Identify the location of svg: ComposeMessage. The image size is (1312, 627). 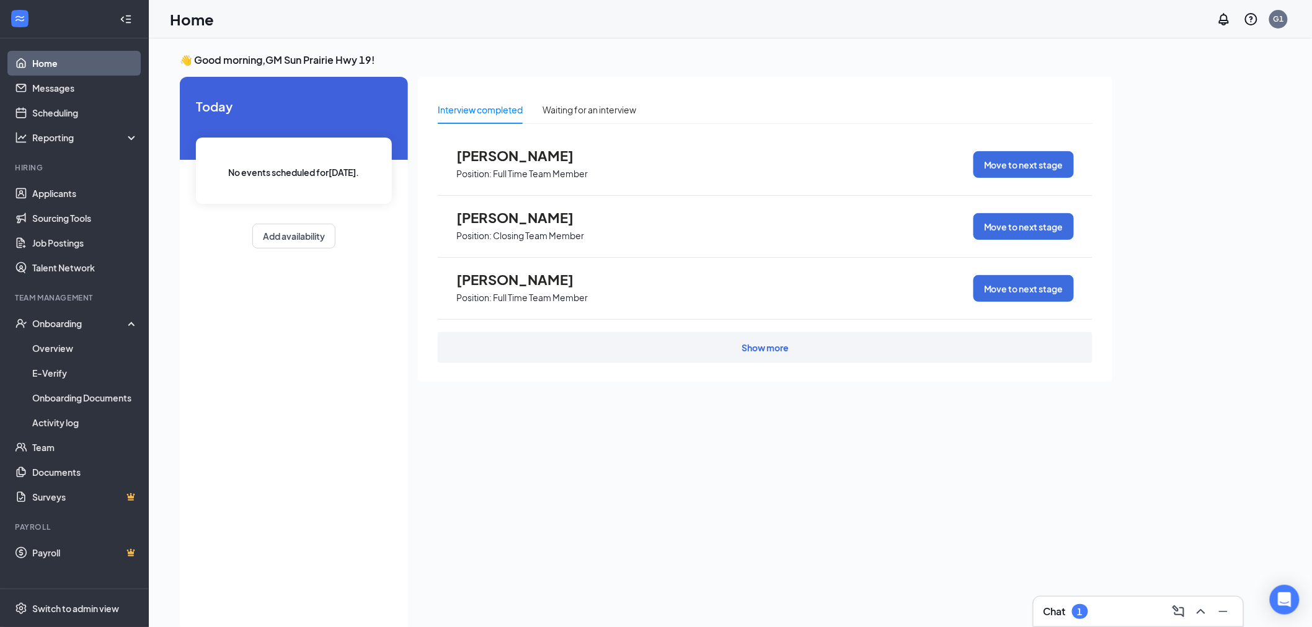
(1179, 612).